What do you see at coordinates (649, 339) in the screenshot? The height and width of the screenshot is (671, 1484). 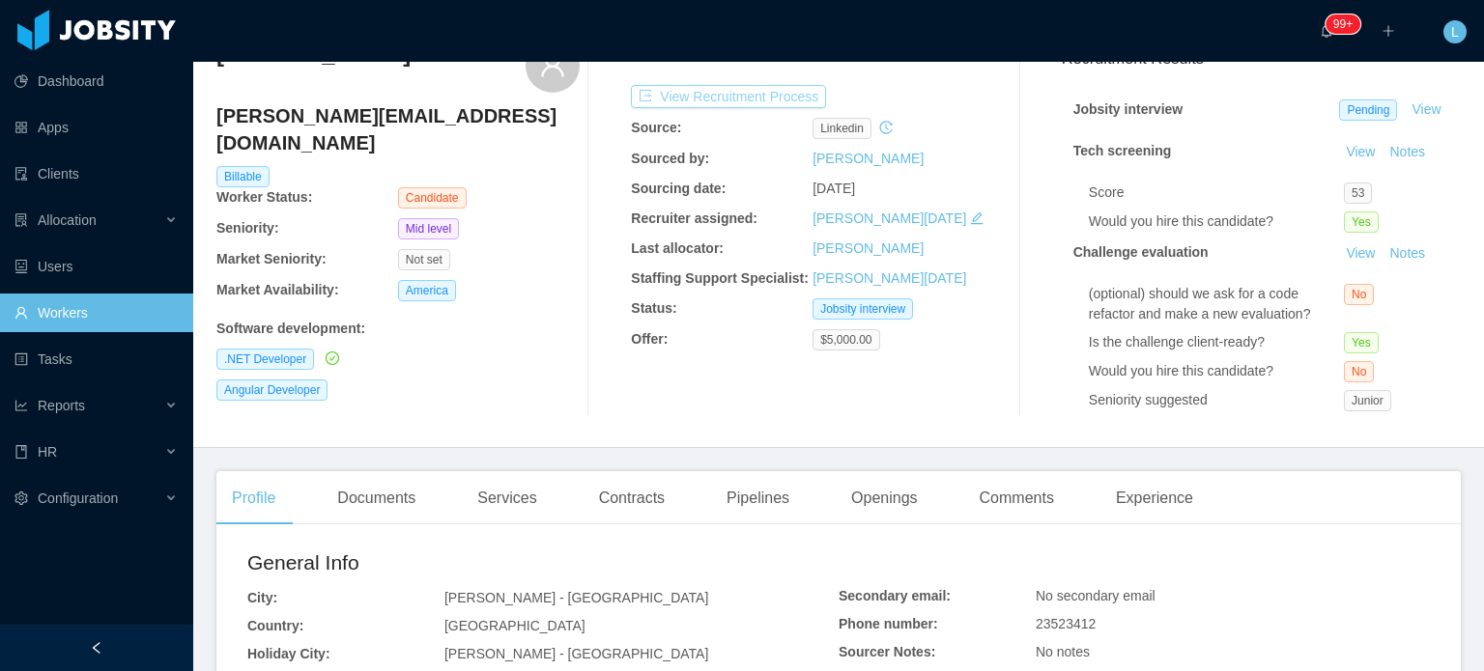 I see `b: Offer:` at bounding box center [649, 339].